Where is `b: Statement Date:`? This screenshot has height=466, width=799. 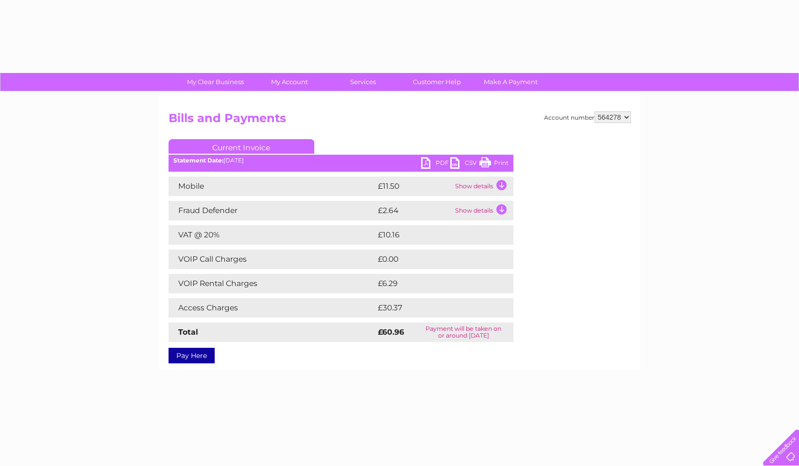 b: Statement Date: is located at coordinates (198, 160).